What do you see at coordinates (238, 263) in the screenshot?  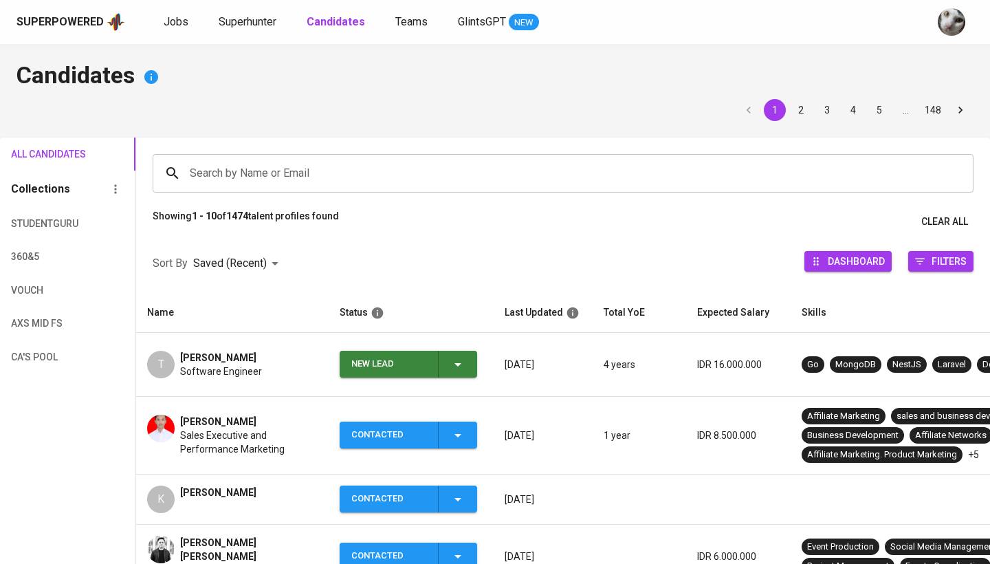 I see `div: Saved (Recent)` at bounding box center [238, 263].